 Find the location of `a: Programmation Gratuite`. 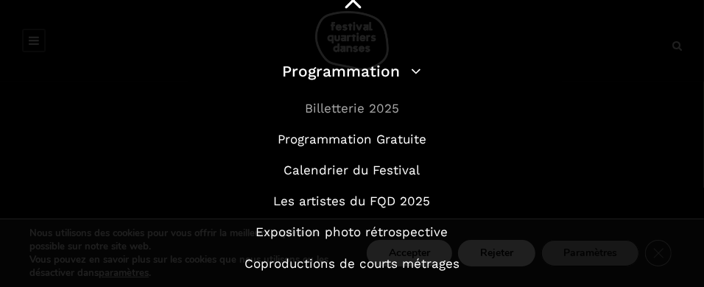

a: Programmation Gratuite is located at coordinates (352, 139).